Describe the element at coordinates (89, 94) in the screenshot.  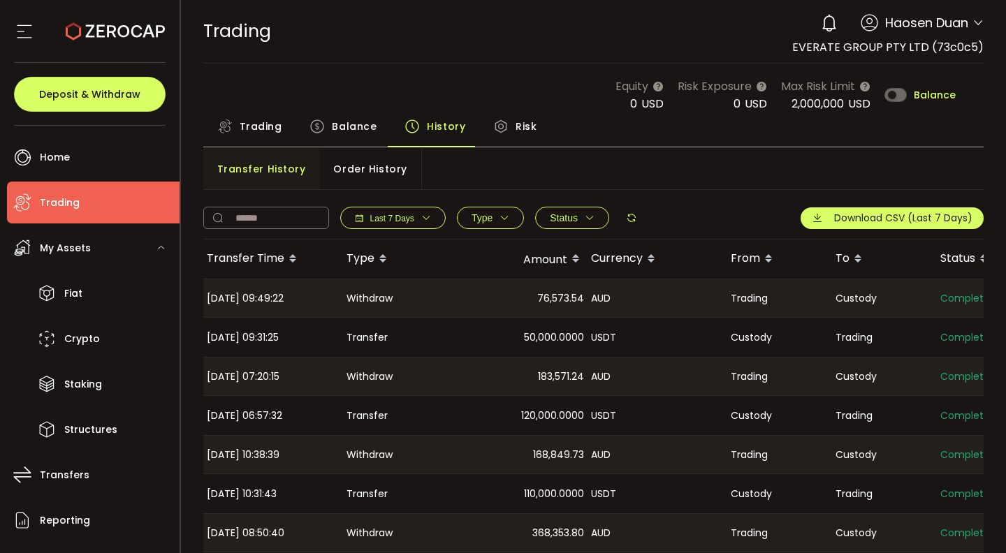
I see `span: Deposit & Withdraw` at that location.